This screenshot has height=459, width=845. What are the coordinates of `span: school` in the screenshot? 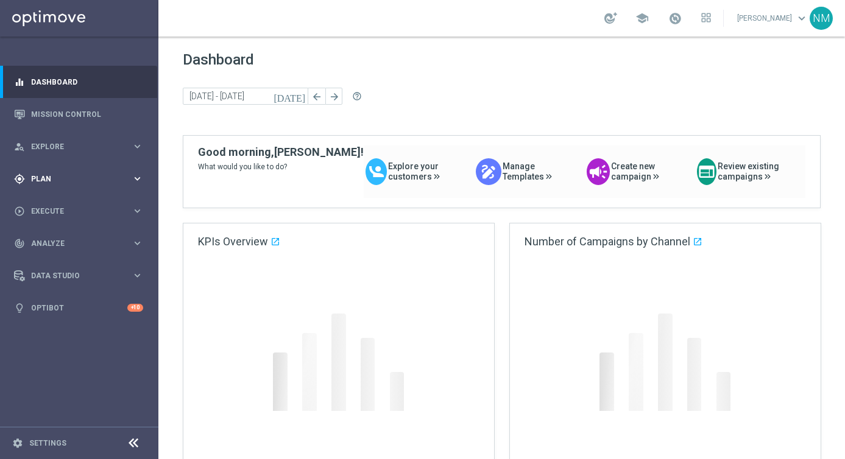 It's located at (642, 18).